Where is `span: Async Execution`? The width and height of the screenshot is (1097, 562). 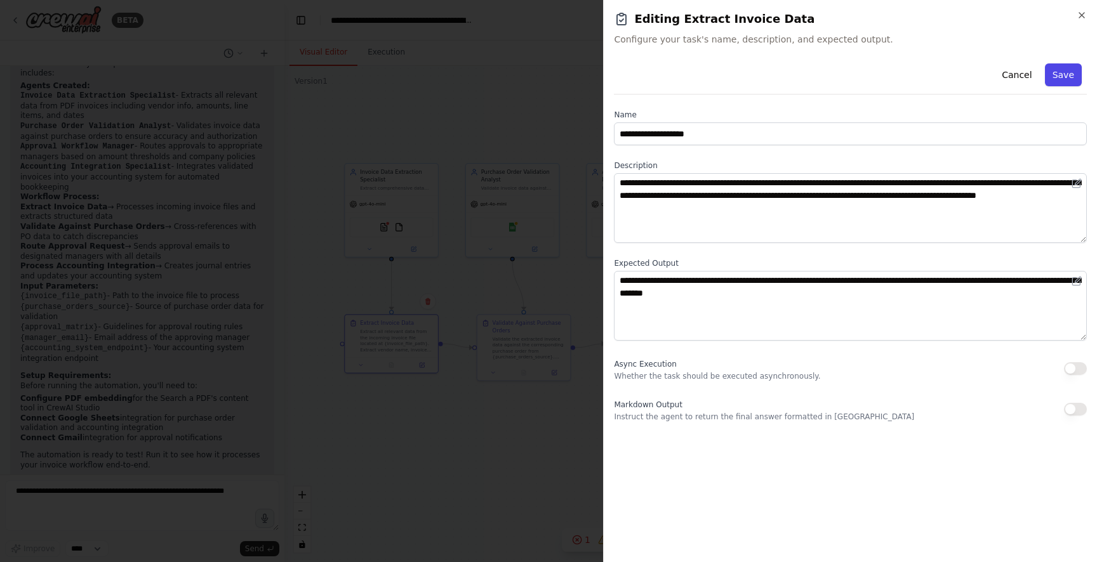 span: Async Execution is located at coordinates (645, 364).